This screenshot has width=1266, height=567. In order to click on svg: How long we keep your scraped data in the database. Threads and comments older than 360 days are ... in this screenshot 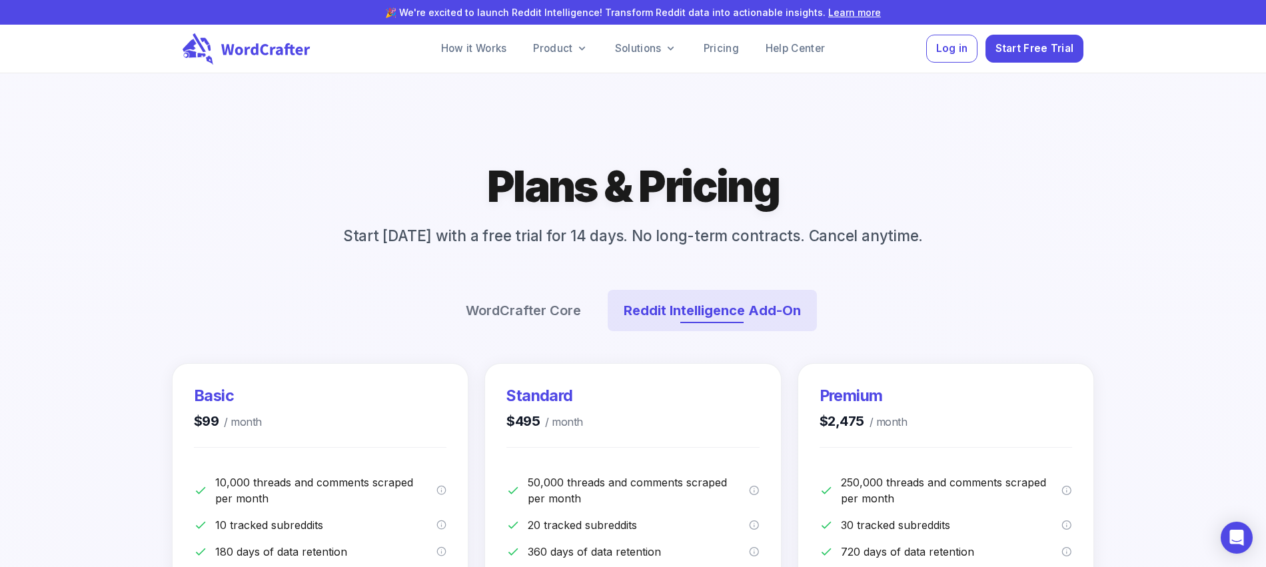, I will do `click(754, 552)`.